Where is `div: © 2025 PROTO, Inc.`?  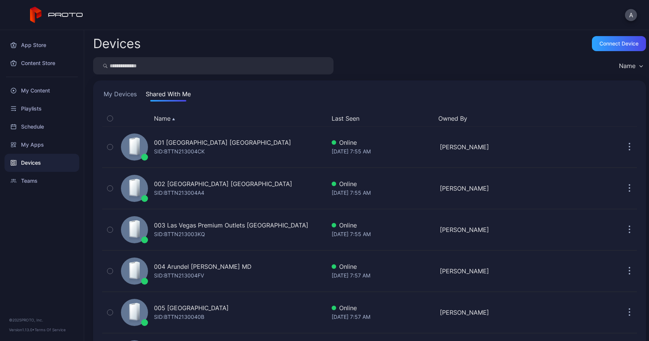 div: © 2025 PROTO, Inc. is located at coordinates (42, 320).